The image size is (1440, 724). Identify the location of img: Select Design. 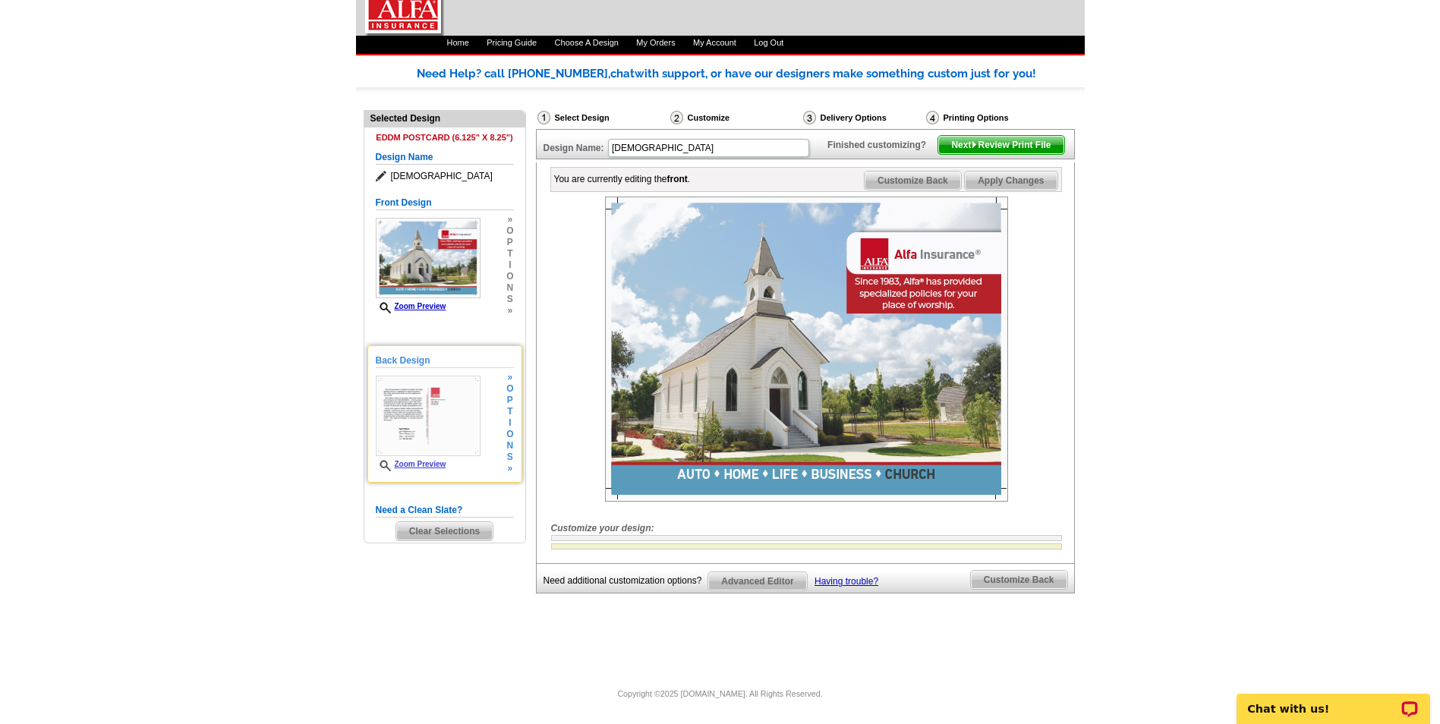
(543, 118).